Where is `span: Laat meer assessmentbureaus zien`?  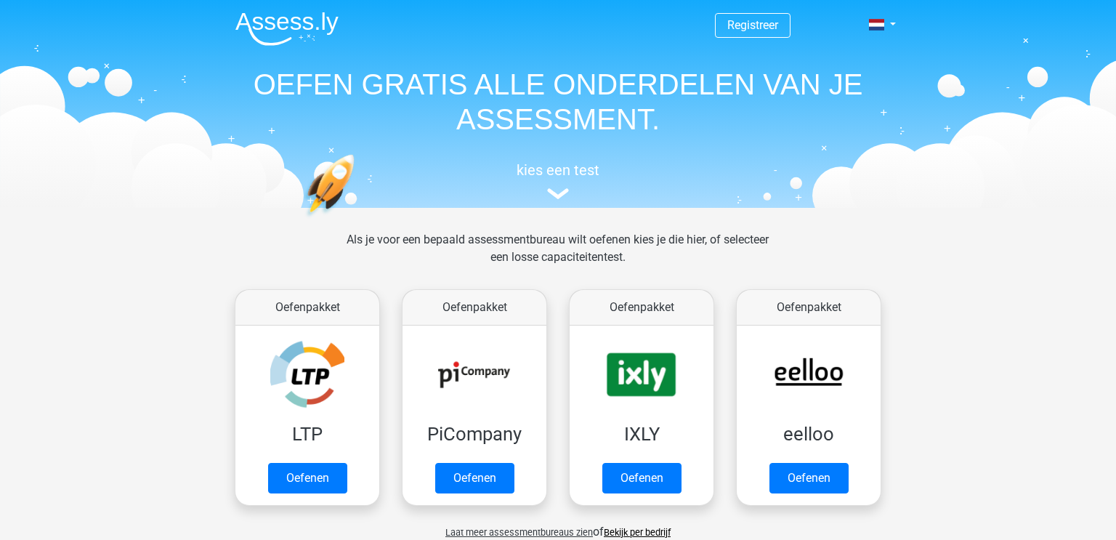 span: Laat meer assessmentbureaus zien is located at coordinates (519, 532).